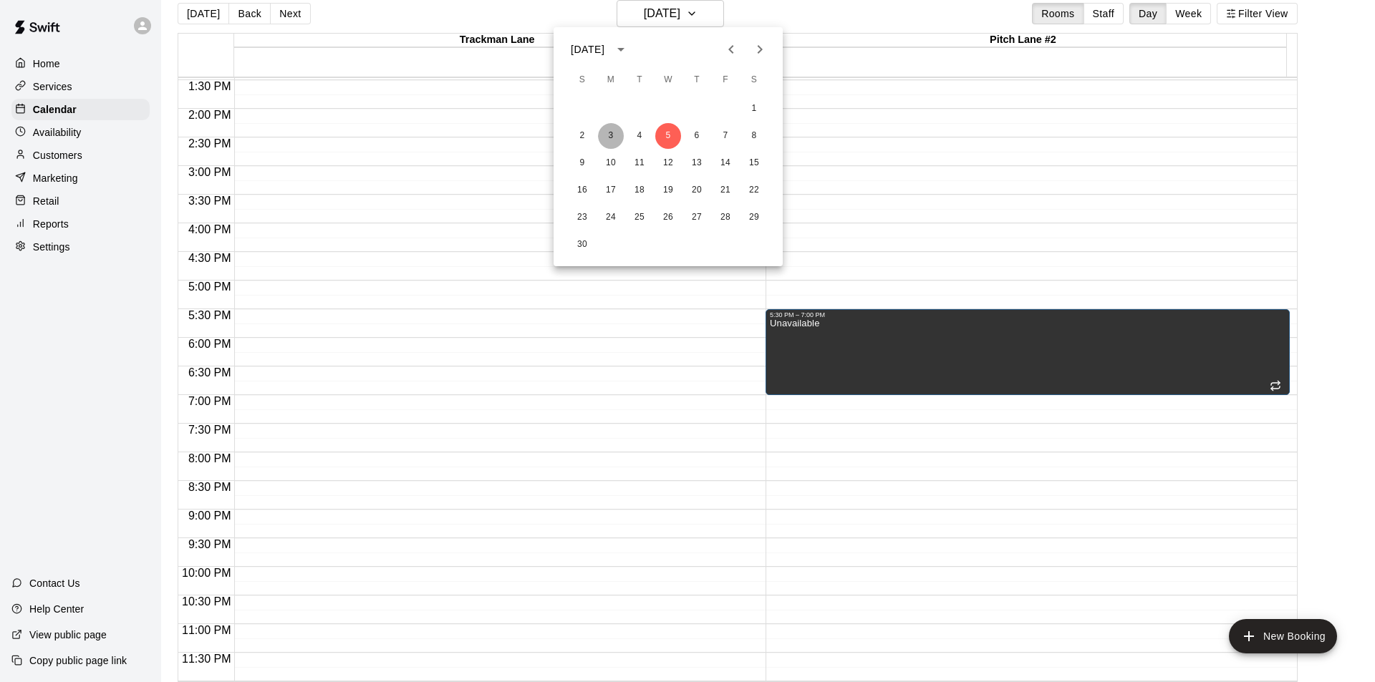  I want to click on button: 22, so click(754, 190).